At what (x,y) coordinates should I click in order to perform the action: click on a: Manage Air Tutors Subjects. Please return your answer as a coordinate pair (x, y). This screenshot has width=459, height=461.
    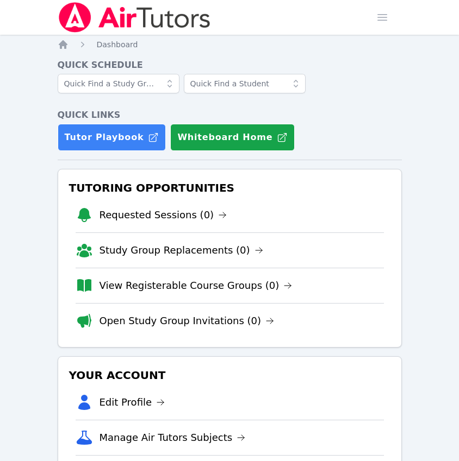
    Looking at the image, I should click on (172, 438).